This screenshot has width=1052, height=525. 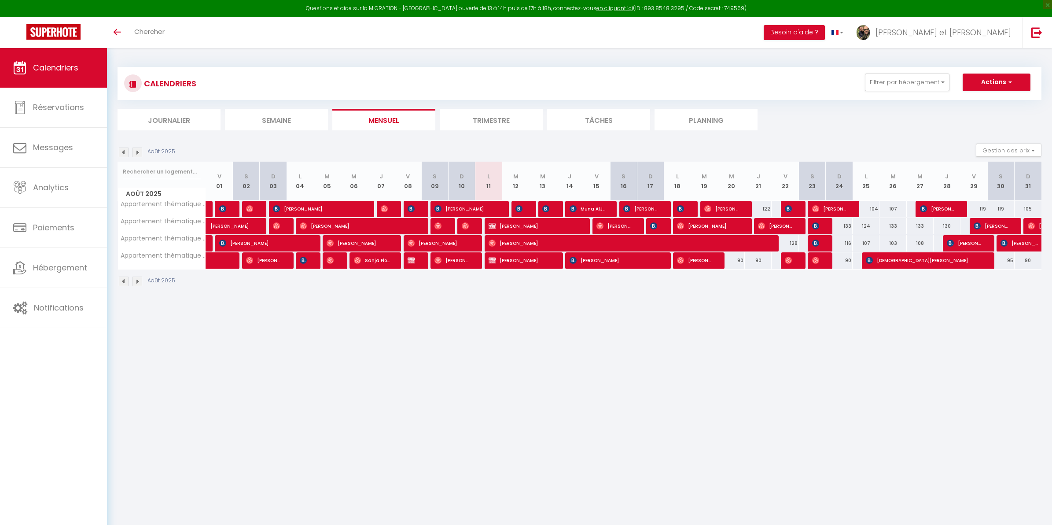 I want to click on th: 18, so click(x=677, y=181).